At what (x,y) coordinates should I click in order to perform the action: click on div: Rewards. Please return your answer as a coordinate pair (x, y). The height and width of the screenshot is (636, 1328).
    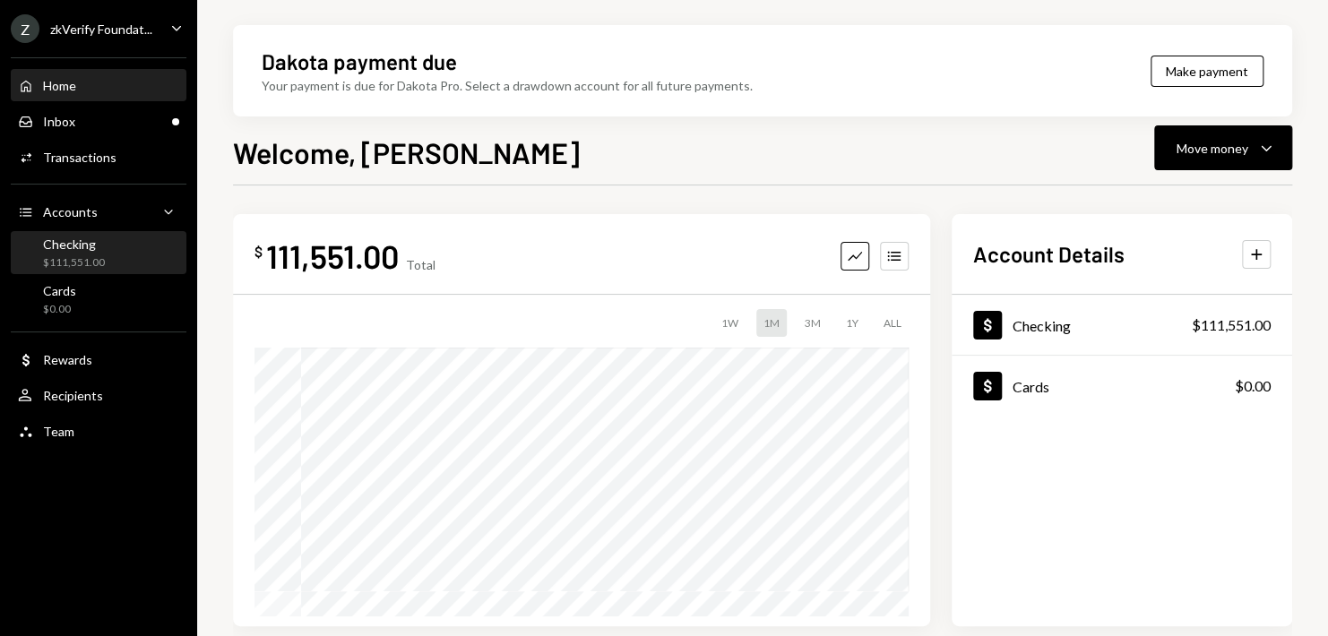
    Looking at the image, I should click on (67, 359).